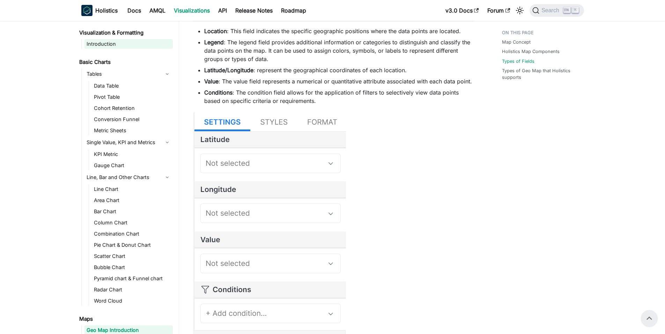 This screenshot has width=665, height=334. What do you see at coordinates (192, 10) in the screenshot?
I see `a: Visualizations` at bounding box center [192, 10].